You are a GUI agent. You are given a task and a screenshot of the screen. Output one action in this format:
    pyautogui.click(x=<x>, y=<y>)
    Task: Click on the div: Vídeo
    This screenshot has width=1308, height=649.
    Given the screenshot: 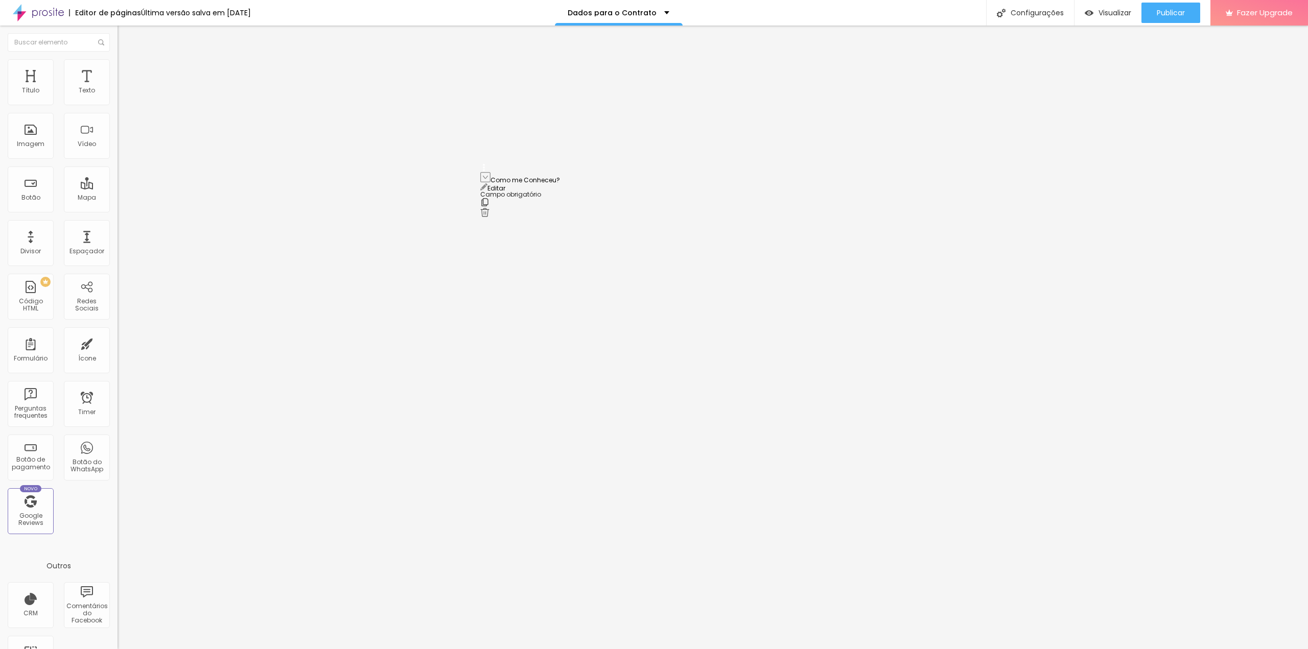 What is the action you would take?
    pyautogui.click(x=87, y=144)
    